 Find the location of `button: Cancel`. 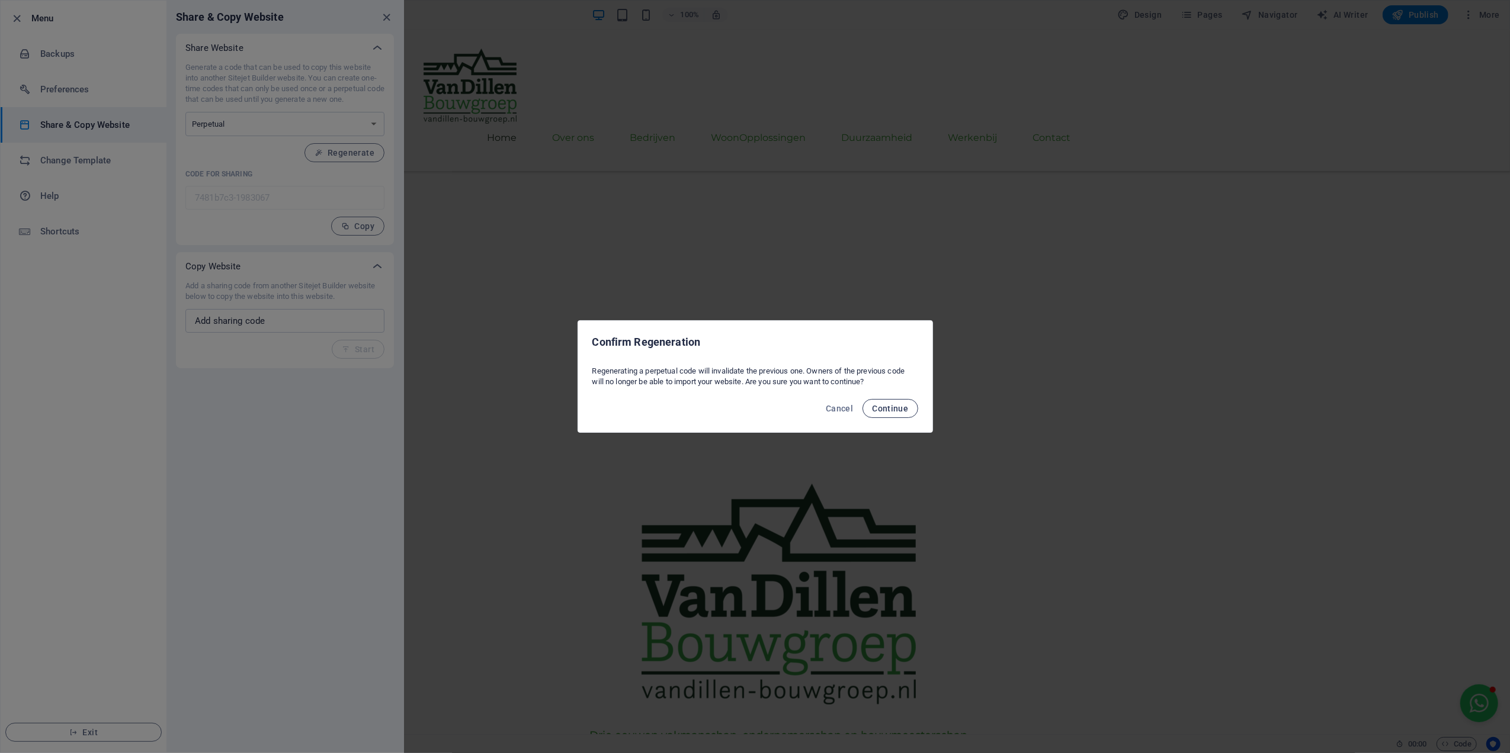

button: Cancel is located at coordinates (839, 409).